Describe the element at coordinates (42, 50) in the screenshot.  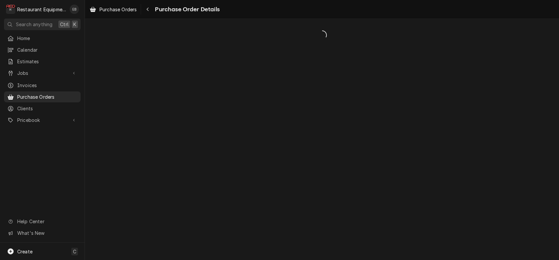
I see `a: Calendar` at that location.